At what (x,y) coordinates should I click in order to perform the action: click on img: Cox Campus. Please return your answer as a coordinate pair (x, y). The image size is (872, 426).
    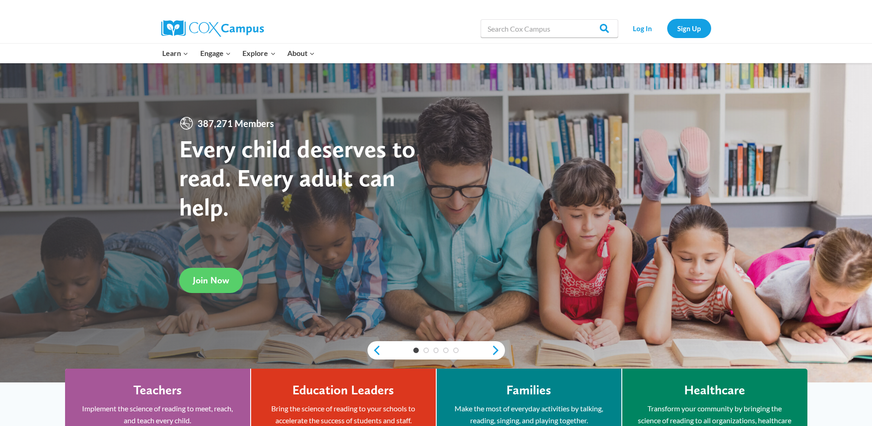
    Looking at the image, I should click on (213, 28).